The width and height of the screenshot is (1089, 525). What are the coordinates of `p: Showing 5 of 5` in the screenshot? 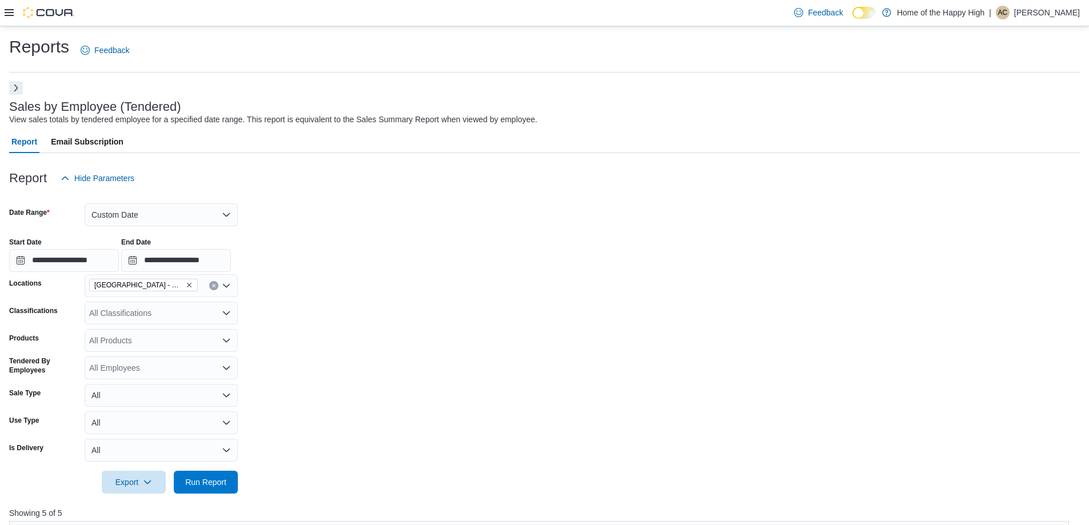 It's located at (544, 513).